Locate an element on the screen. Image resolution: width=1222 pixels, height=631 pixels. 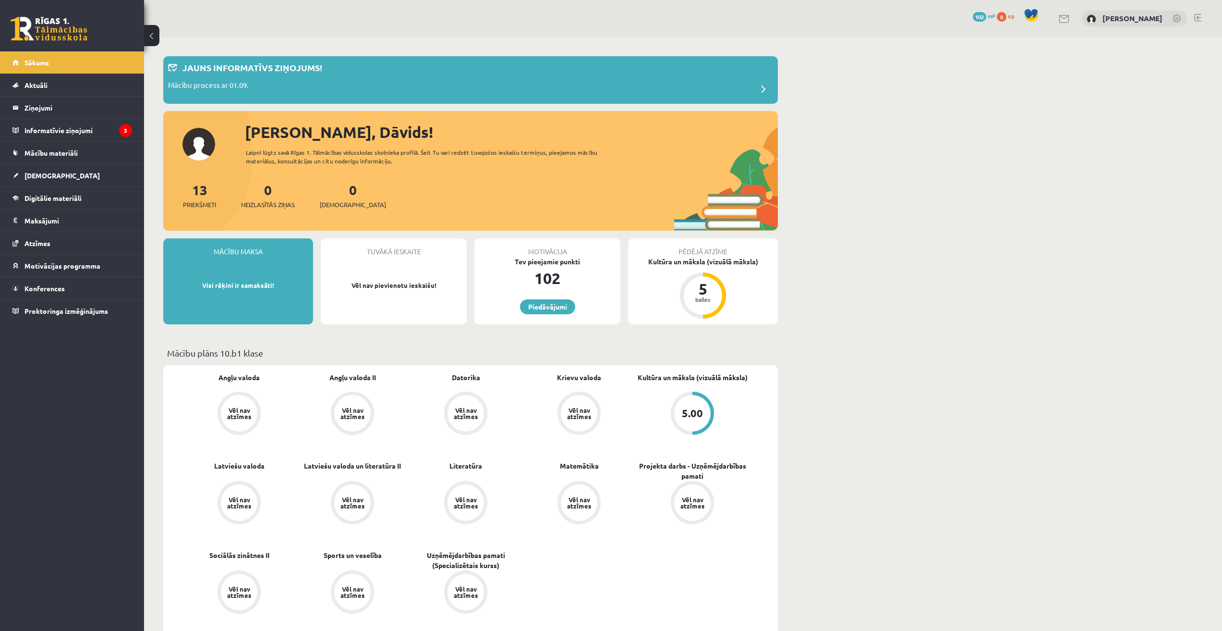
a: Motivācijas programma is located at coordinates (72, 266).